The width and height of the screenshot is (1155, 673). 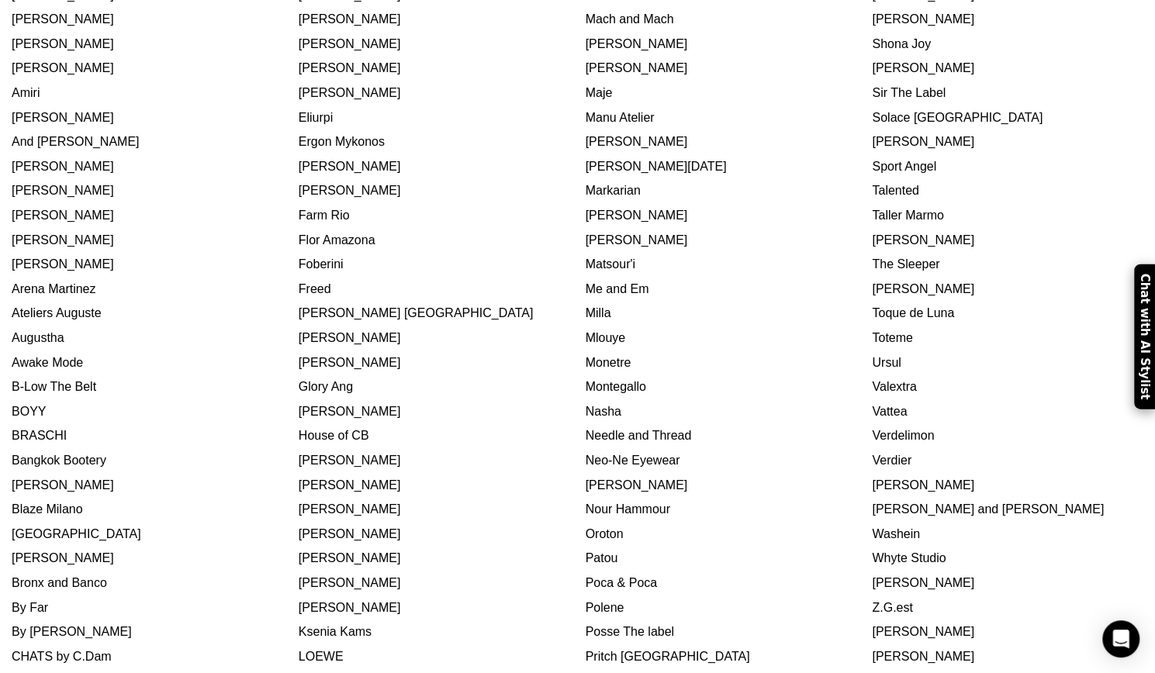 I want to click on a: Matsour'i, so click(x=611, y=264).